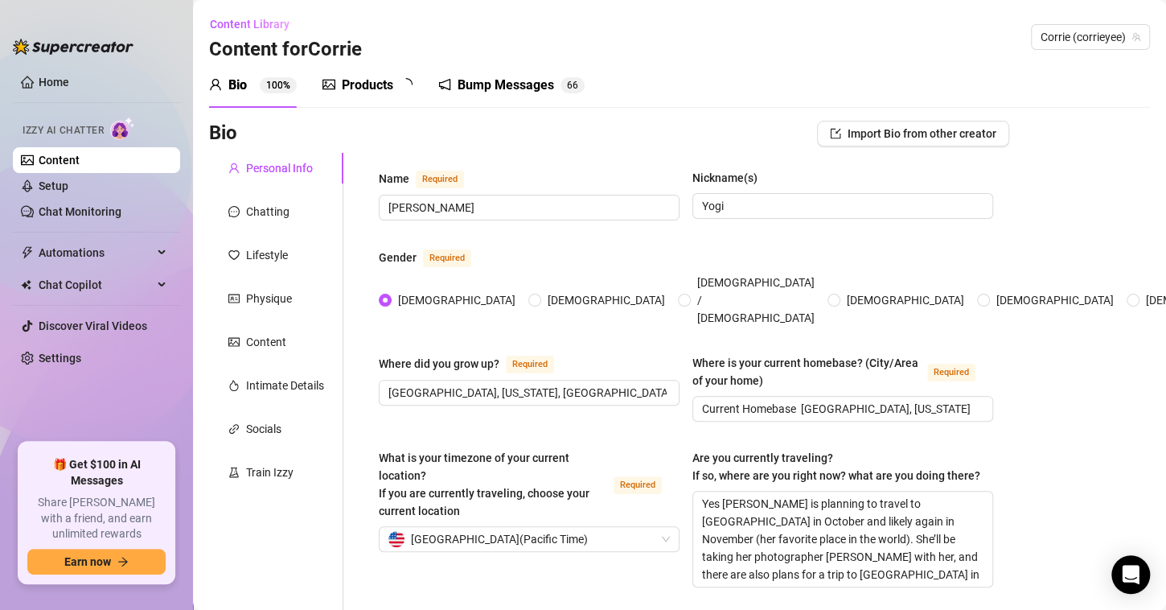  Describe the element at coordinates (237, 85) in the screenshot. I see `div: Bio` at that location.